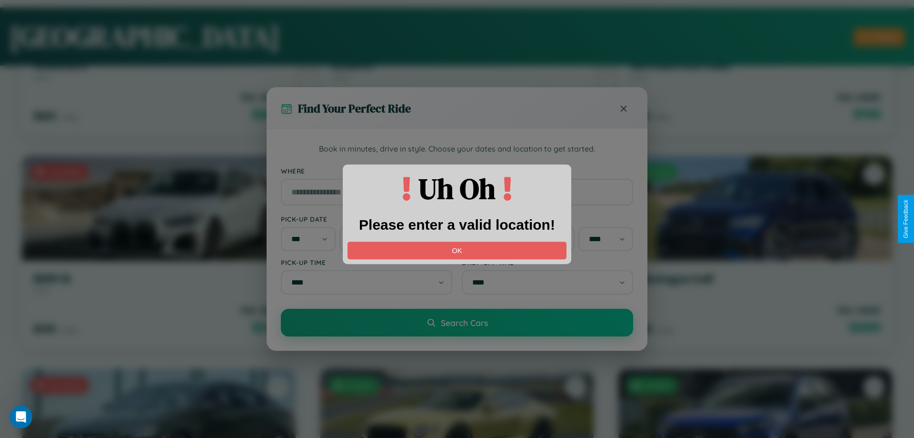 The width and height of the screenshot is (914, 438). Describe the element at coordinates (367, 262) in the screenshot. I see `label: Pick-up Time` at that location.